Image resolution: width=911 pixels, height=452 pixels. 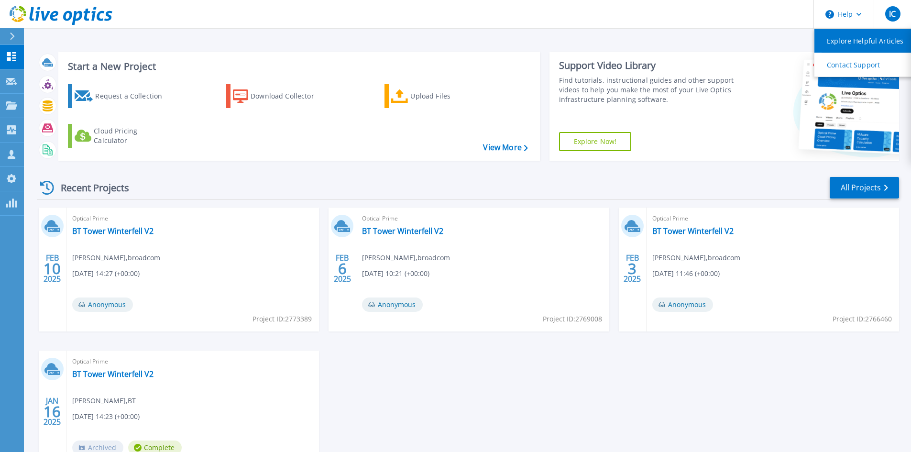 What do you see at coordinates (121, 136) in the screenshot?
I see `a: Cloud Pricing Calculator` at bounding box center [121, 136].